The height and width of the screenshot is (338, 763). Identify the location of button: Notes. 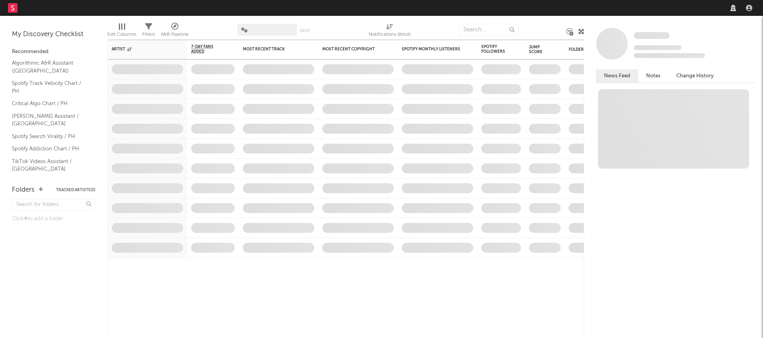
(653, 76).